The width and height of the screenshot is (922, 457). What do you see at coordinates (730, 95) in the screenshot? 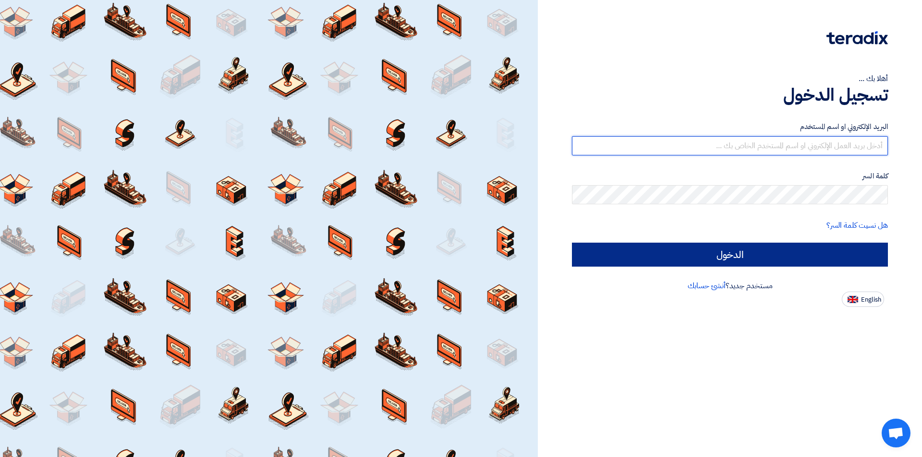
I see `h1: تسجيل الدخول` at bounding box center [730, 95].